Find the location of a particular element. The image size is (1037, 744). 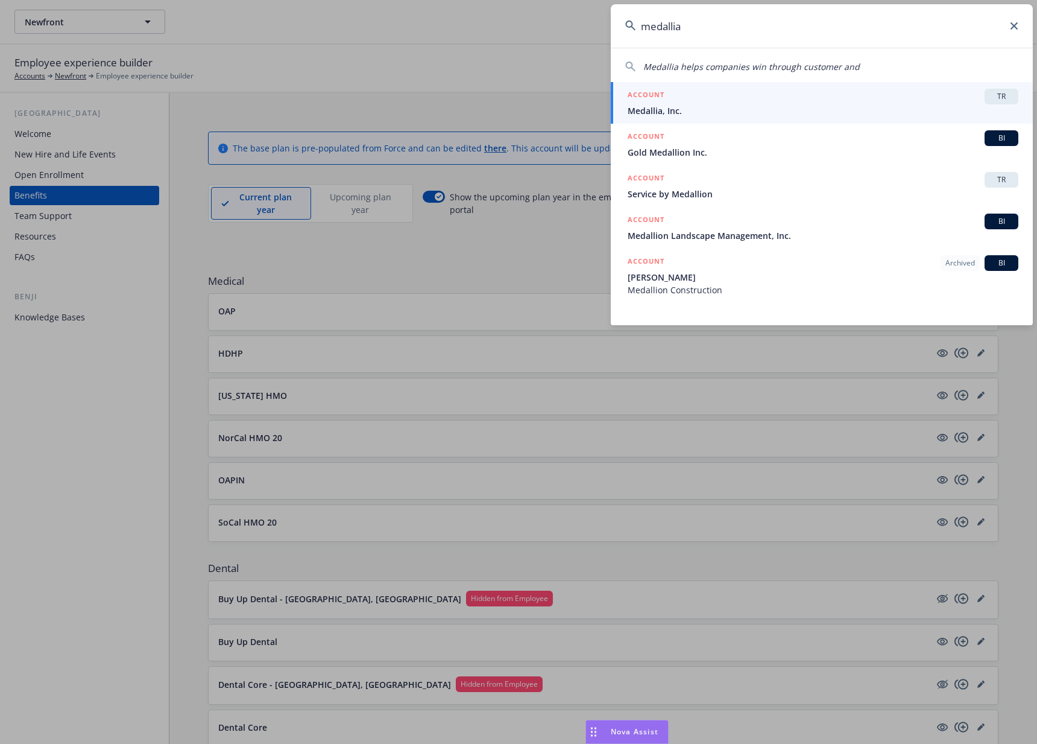

span: Medallia, Inc. is located at coordinates (823, 110).